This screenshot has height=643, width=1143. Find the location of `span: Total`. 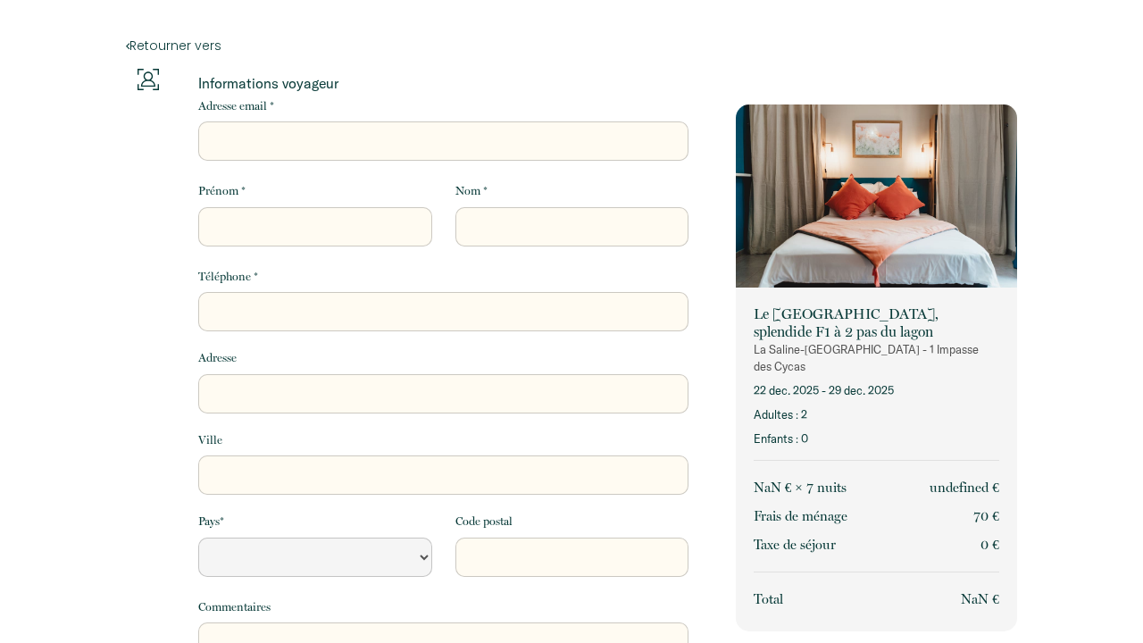

span: Total is located at coordinates (768, 599).